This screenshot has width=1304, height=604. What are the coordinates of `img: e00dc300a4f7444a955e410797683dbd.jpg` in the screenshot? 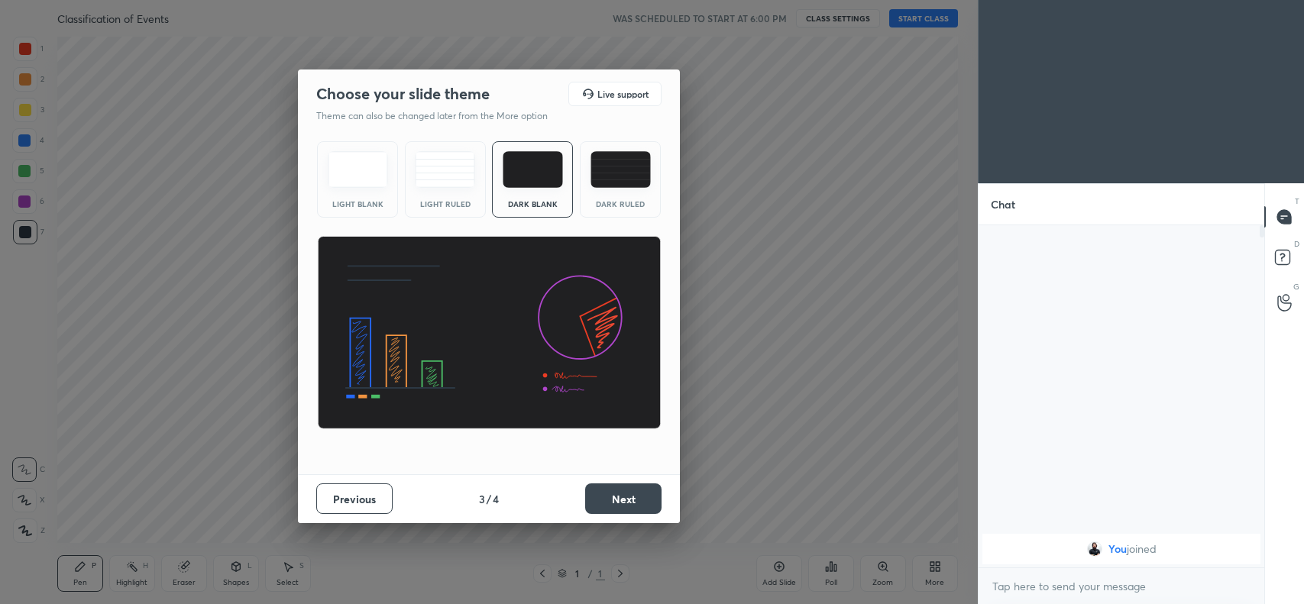 It's located at (1095, 549).